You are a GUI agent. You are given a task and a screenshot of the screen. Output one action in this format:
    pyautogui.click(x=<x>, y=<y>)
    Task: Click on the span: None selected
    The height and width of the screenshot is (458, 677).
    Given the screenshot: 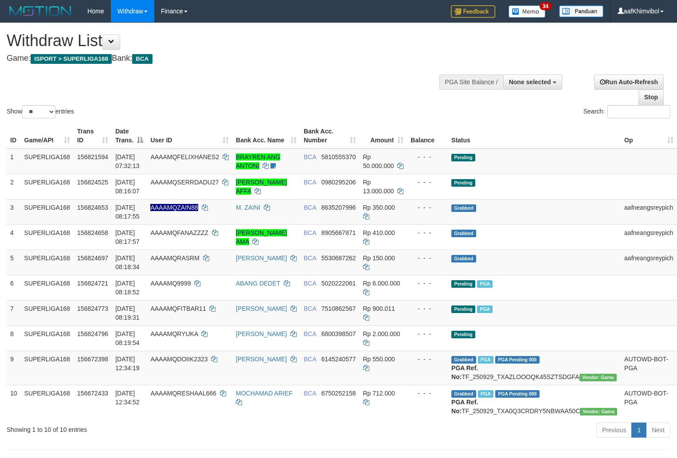 What is the action you would take?
    pyautogui.click(x=530, y=82)
    